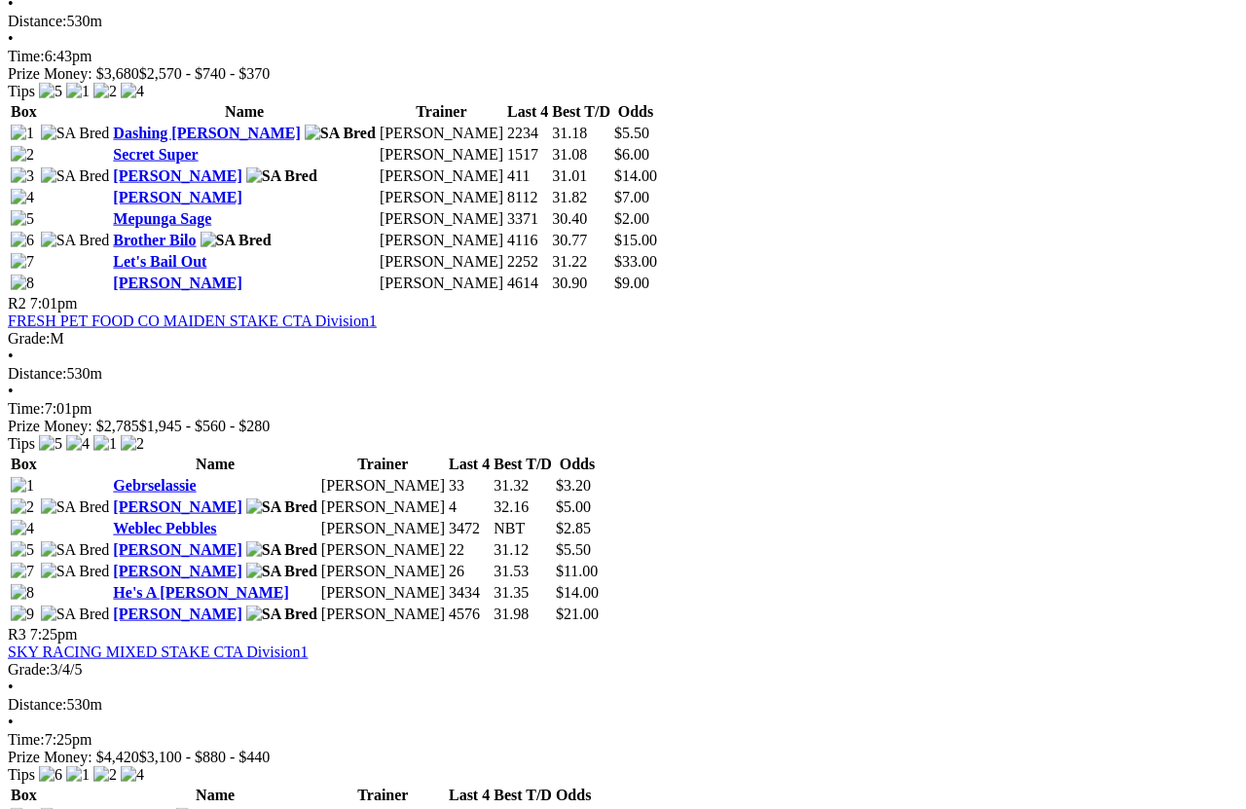 The height and width of the screenshot is (809, 1246). Describe the element at coordinates (632, 154) in the screenshot. I see `span: $6.00` at that location.